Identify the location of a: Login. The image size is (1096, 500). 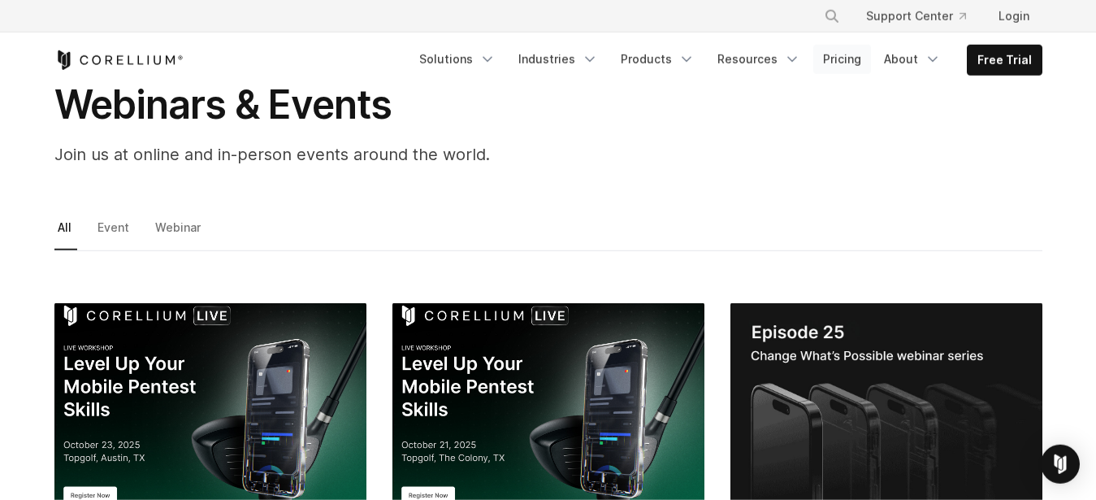
(1014, 16).